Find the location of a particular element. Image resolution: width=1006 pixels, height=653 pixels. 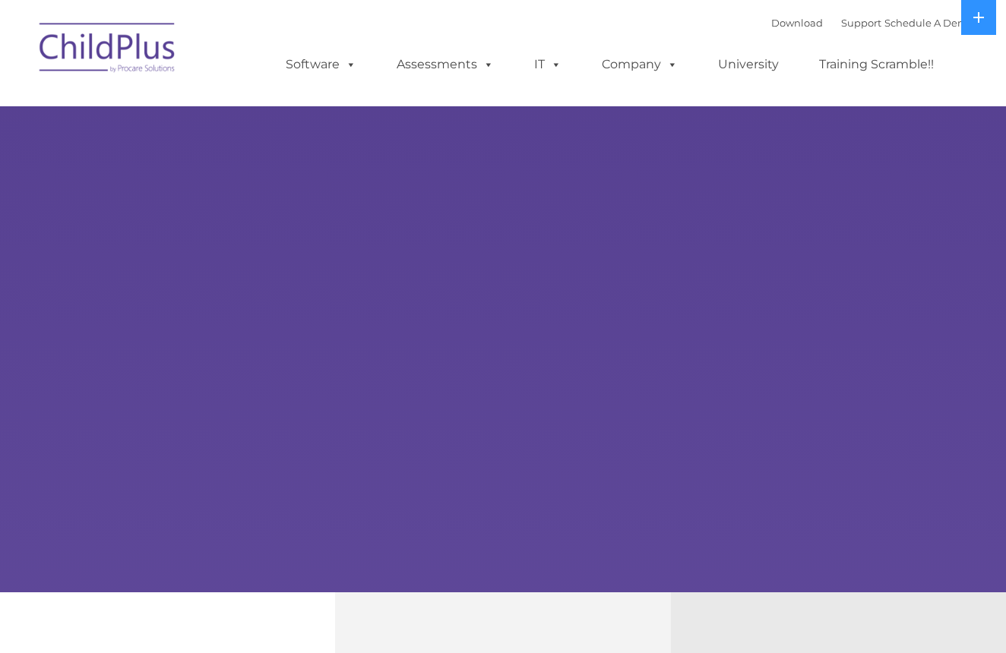

a: Training Scramble!! is located at coordinates (876, 65).